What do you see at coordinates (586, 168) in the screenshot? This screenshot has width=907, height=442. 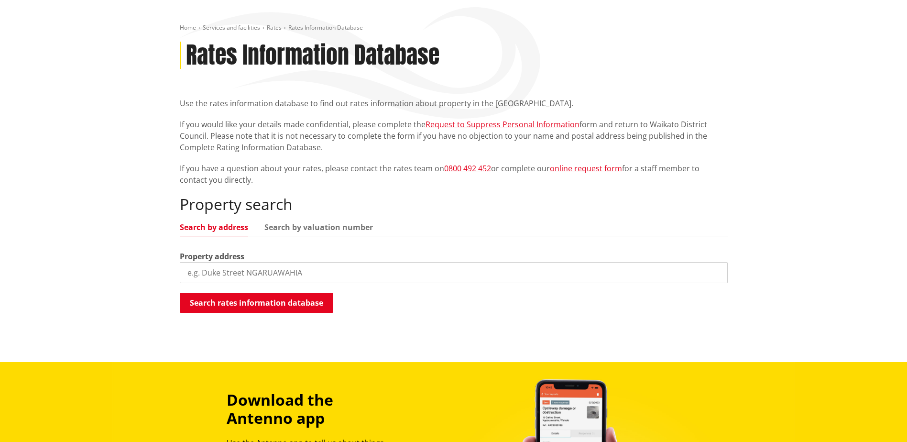 I see `a: online request form` at bounding box center [586, 168].